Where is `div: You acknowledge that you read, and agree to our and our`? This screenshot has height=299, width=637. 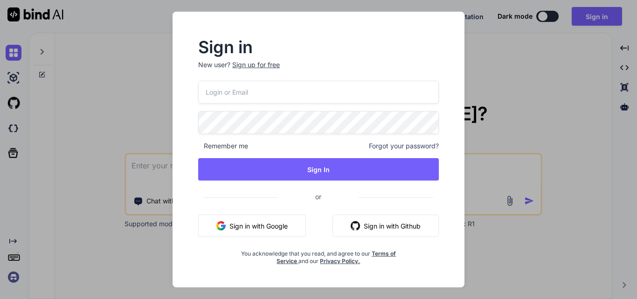 div: You acknowledge that you read, and agree to our and our is located at coordinates (319, 255).